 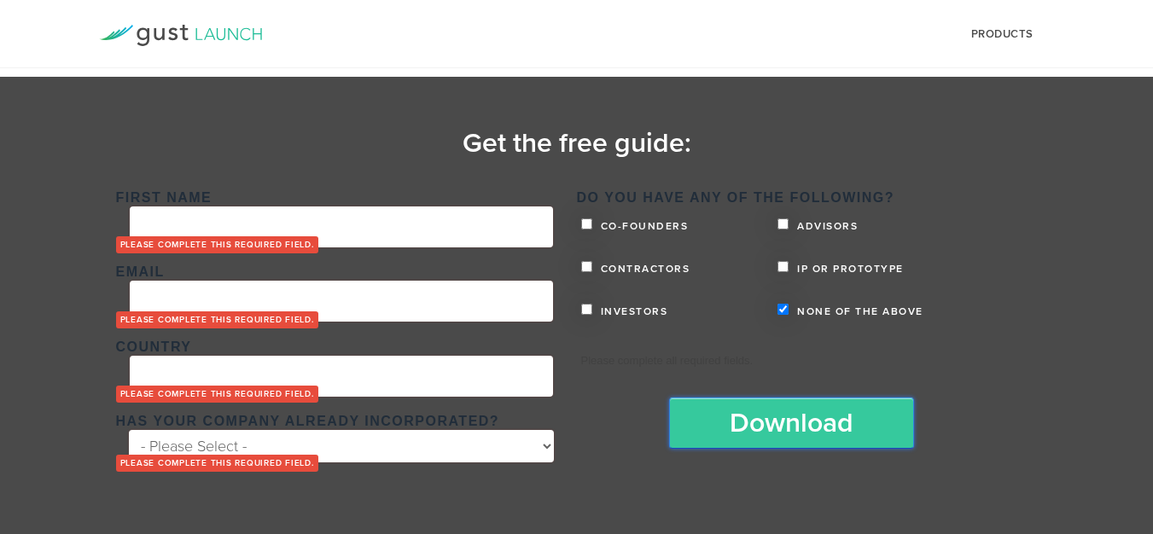 What do you see at coordinates (632, 311) in the screenshot?
I see `span: Investors` at bounding box center [632, 311].